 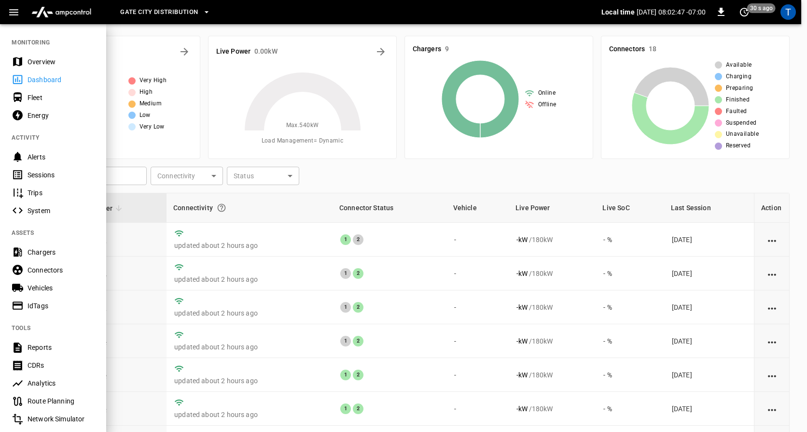 What do you see at coordinates (61, 12) in the screenshot?
I see `img: ampcontrol.io logo` at bounding box center [61, 12].